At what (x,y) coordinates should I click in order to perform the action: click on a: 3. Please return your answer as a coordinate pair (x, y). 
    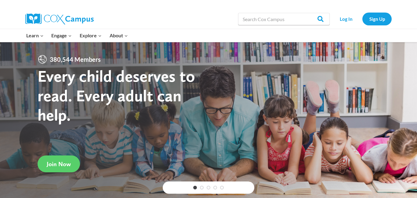
    Looking at the image, I should click on (209, 187).